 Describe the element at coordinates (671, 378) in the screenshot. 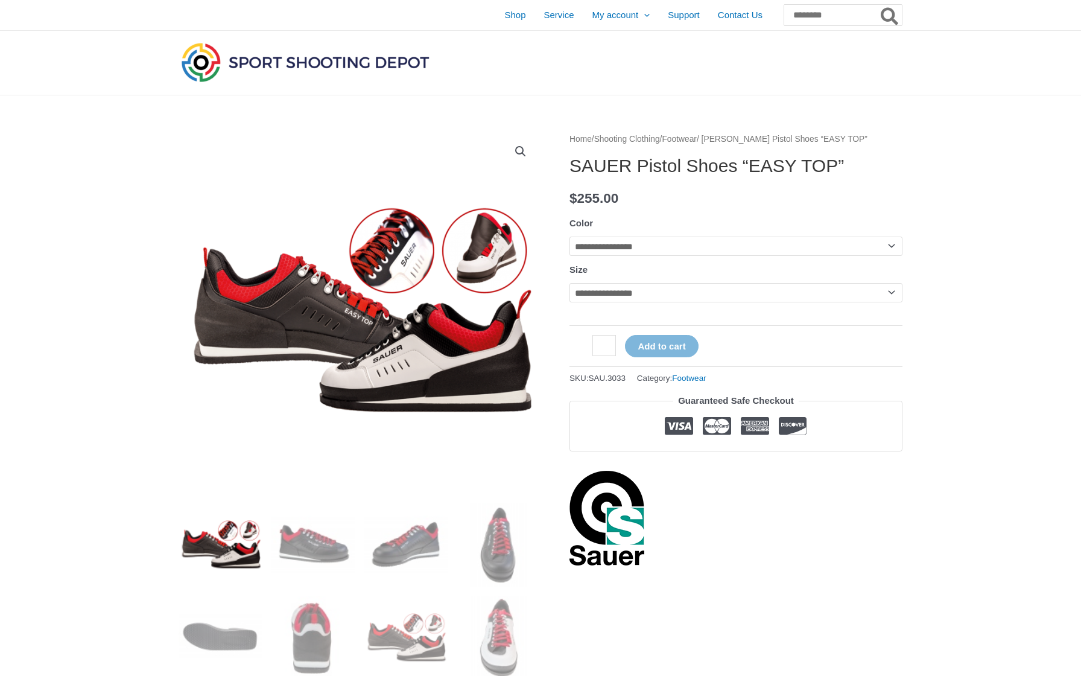

I see `span: Category:` at that location.